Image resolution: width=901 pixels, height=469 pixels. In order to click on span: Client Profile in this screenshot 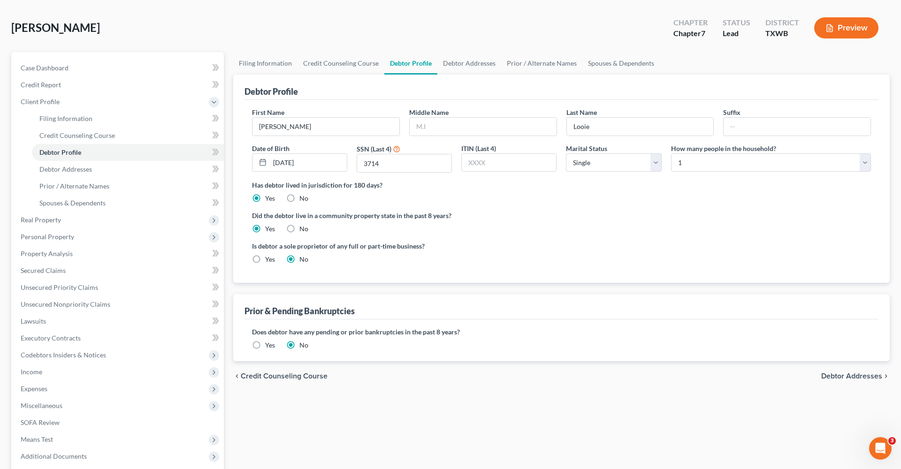, I will do `click(40, 101)`.